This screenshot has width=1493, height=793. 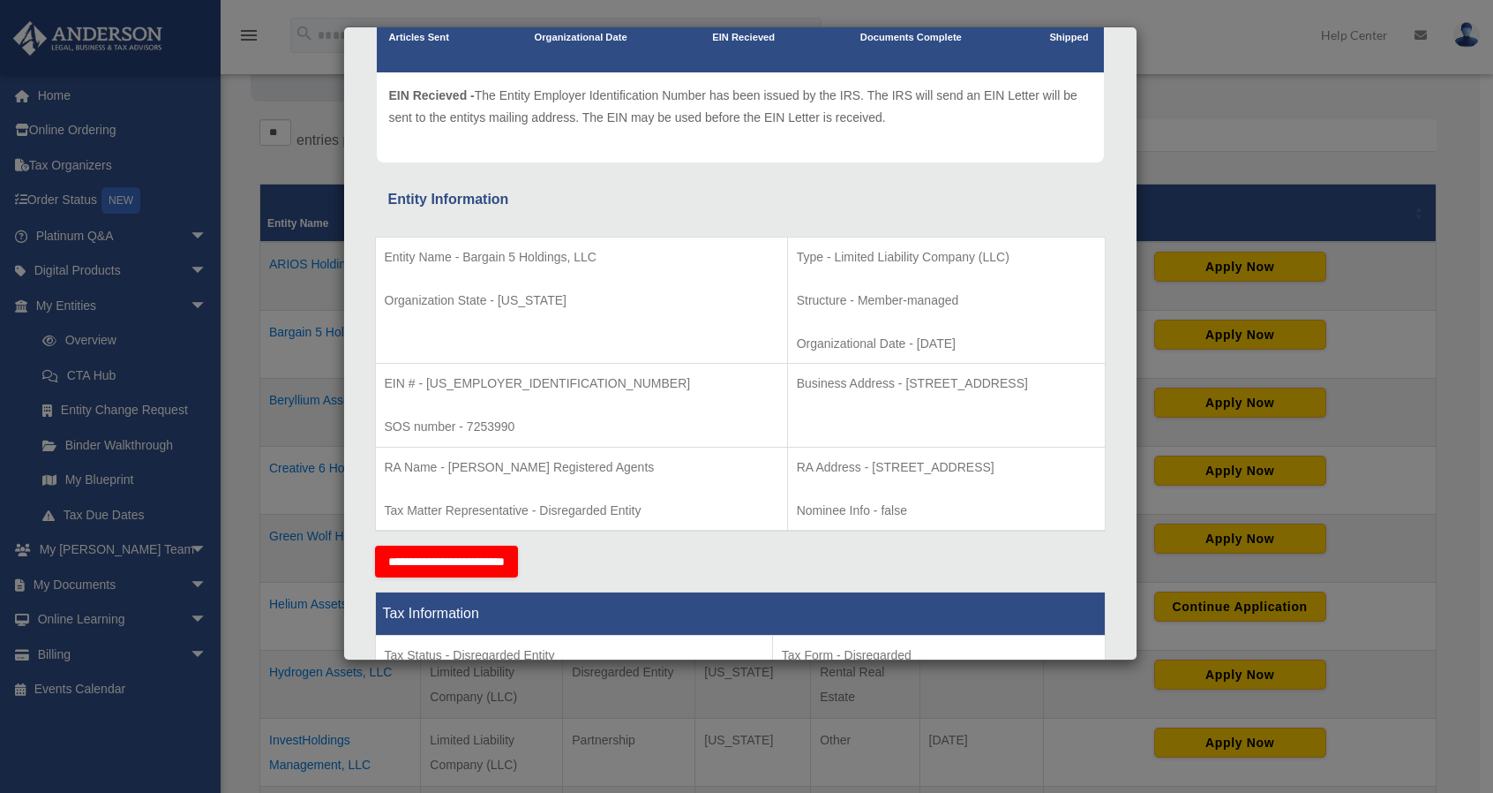 What do you see at coordinates (582, 510) in the screenshot?
I see `p: Tax Matter Representative - Disregarded Entity` at bounding box center [582, 510].